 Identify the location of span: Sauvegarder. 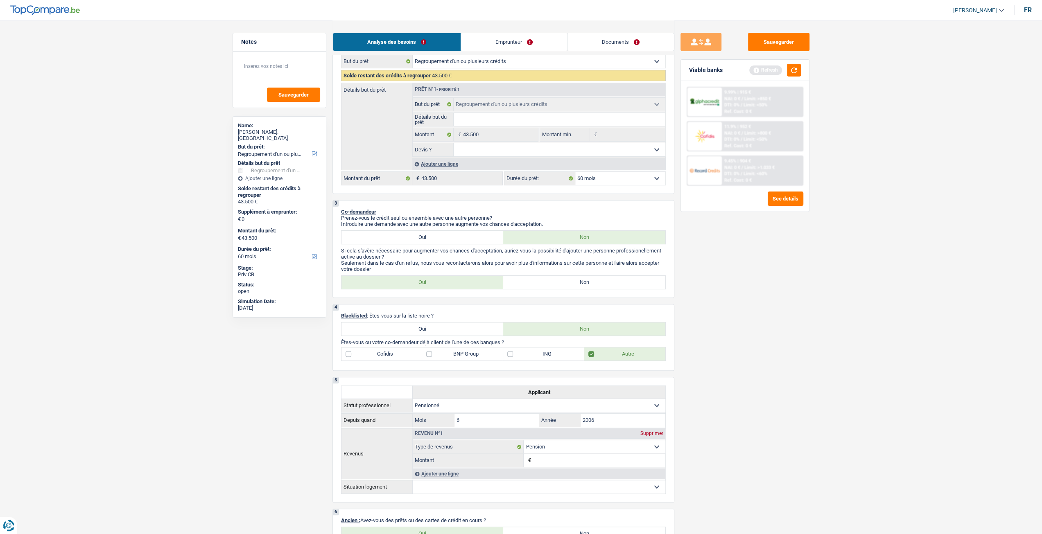
(293, 95).